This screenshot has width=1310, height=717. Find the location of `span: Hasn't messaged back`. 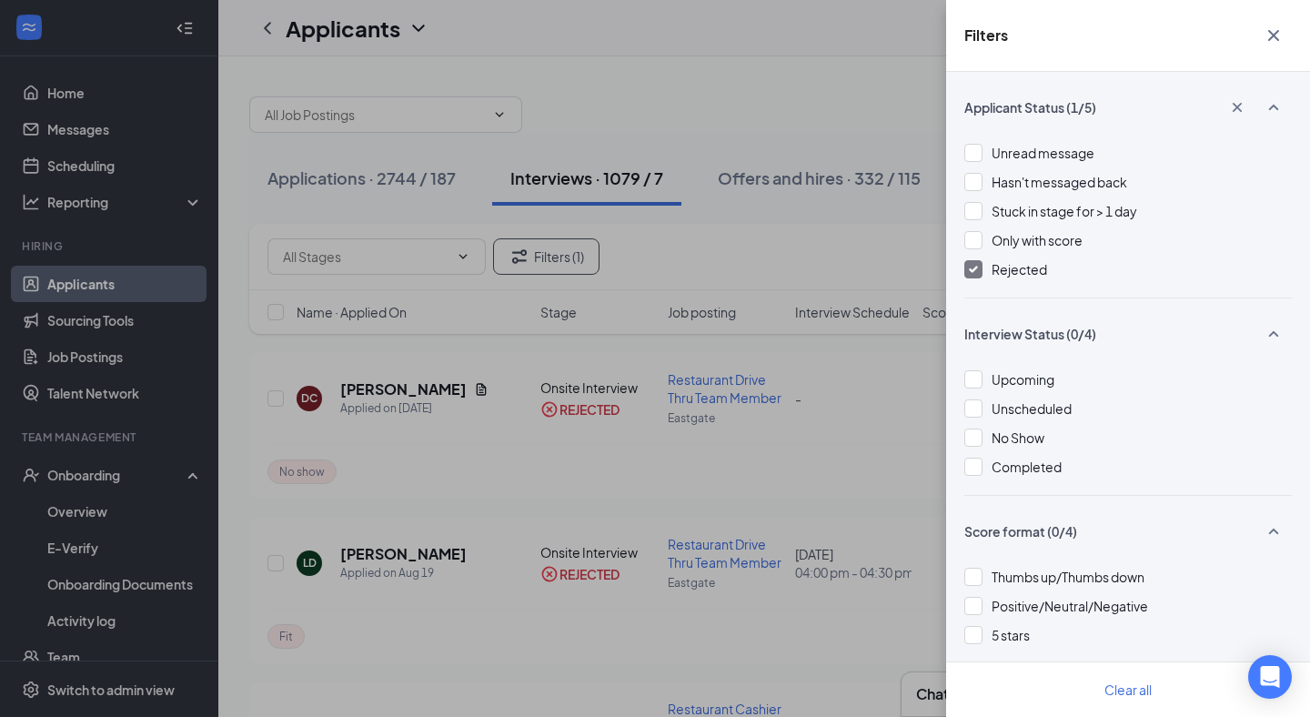

span: Hasn't messaged back is located at coordinates (1059, 182).